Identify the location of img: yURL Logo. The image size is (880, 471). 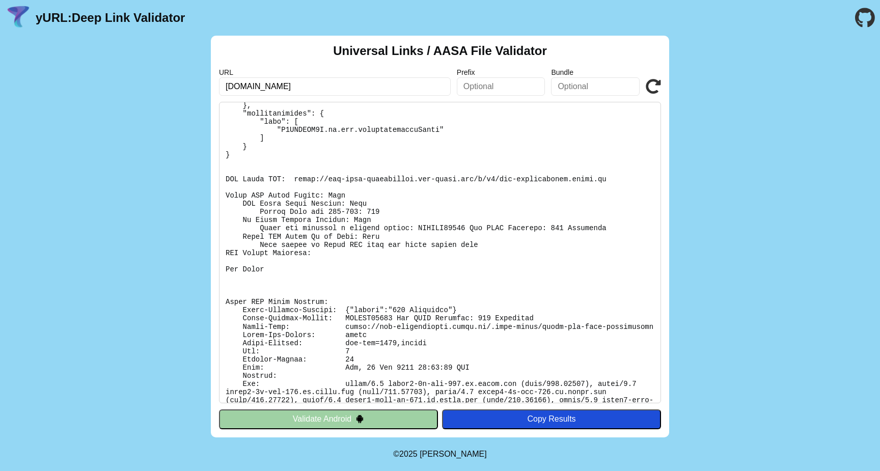
(18, 18).